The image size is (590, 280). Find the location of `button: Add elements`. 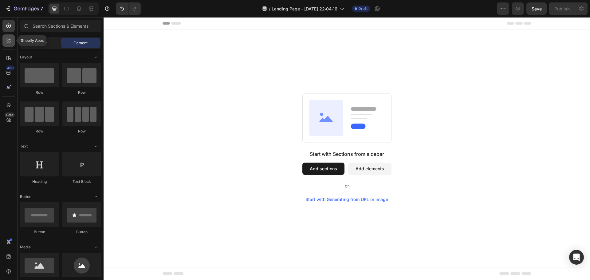

button: Add elements is located at coordinates (266, 152).